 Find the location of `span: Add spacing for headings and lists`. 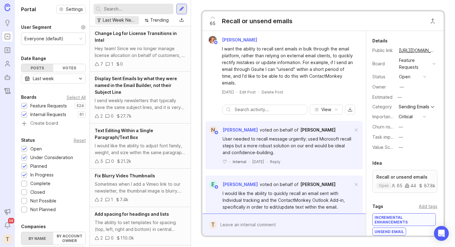

span: Add spacing for headings and lists is located at coordinates (132, 214).